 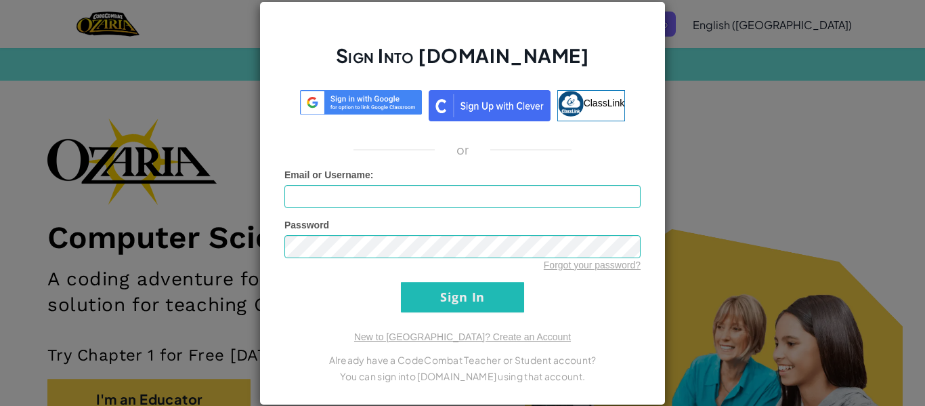 I want to click on img: clever_sso_button@2x.png, so click(x=490, y=106).